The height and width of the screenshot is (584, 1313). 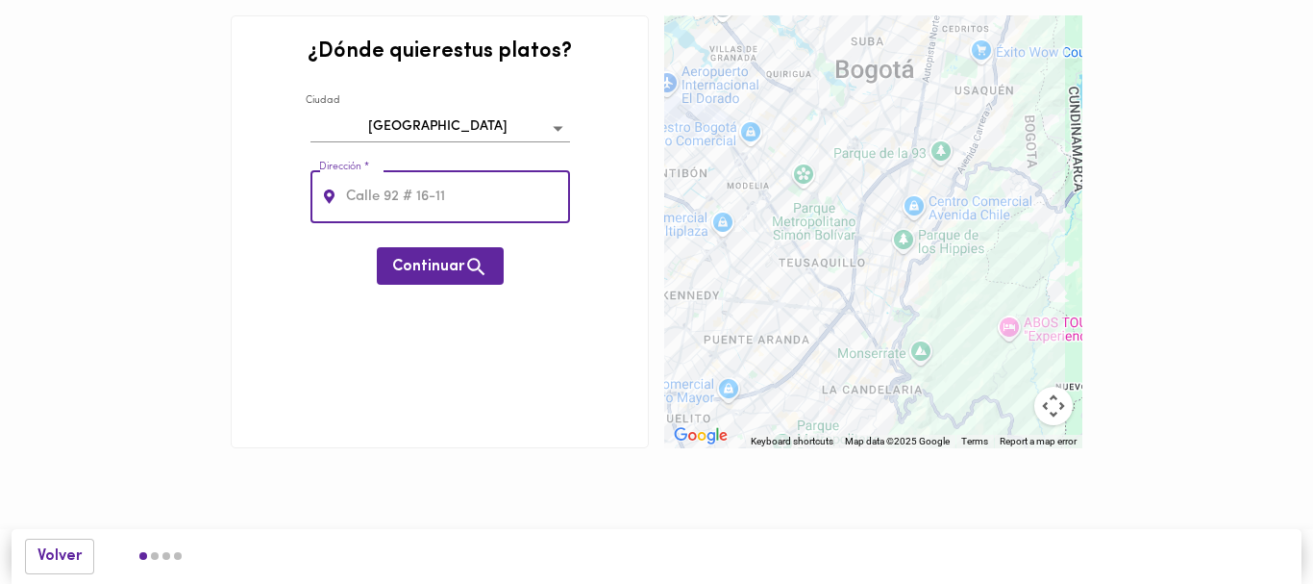 I want to click on span: Map data ©2025 Google, so click(x=897, y=440).